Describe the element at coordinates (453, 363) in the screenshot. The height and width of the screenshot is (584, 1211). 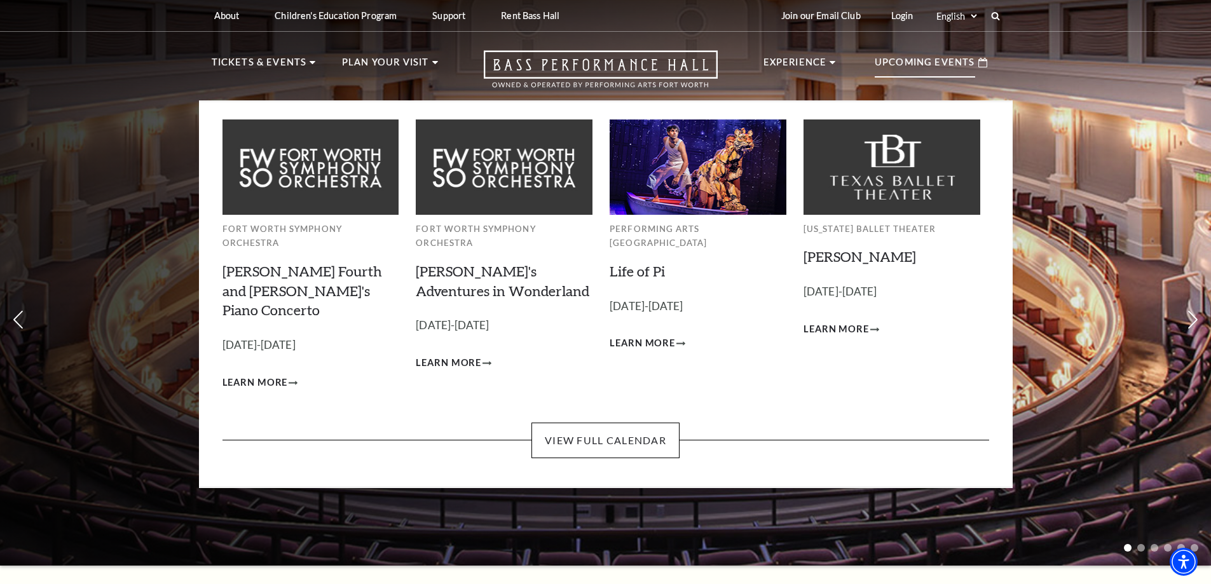
I see `a: Learn More Alice's Adventures in Wonderland` at that location.